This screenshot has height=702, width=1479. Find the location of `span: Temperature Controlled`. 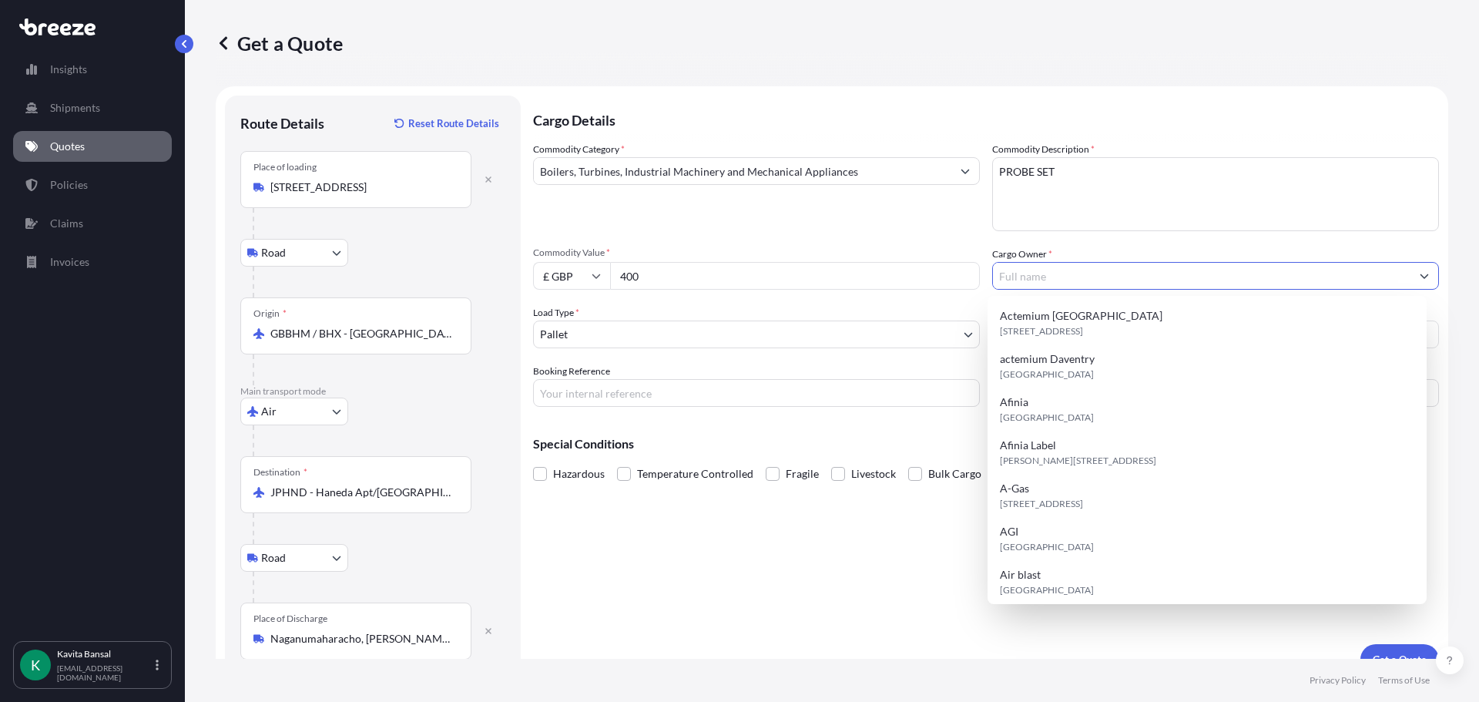

span: Temperature Controlled is located at coordinates (695, 474).